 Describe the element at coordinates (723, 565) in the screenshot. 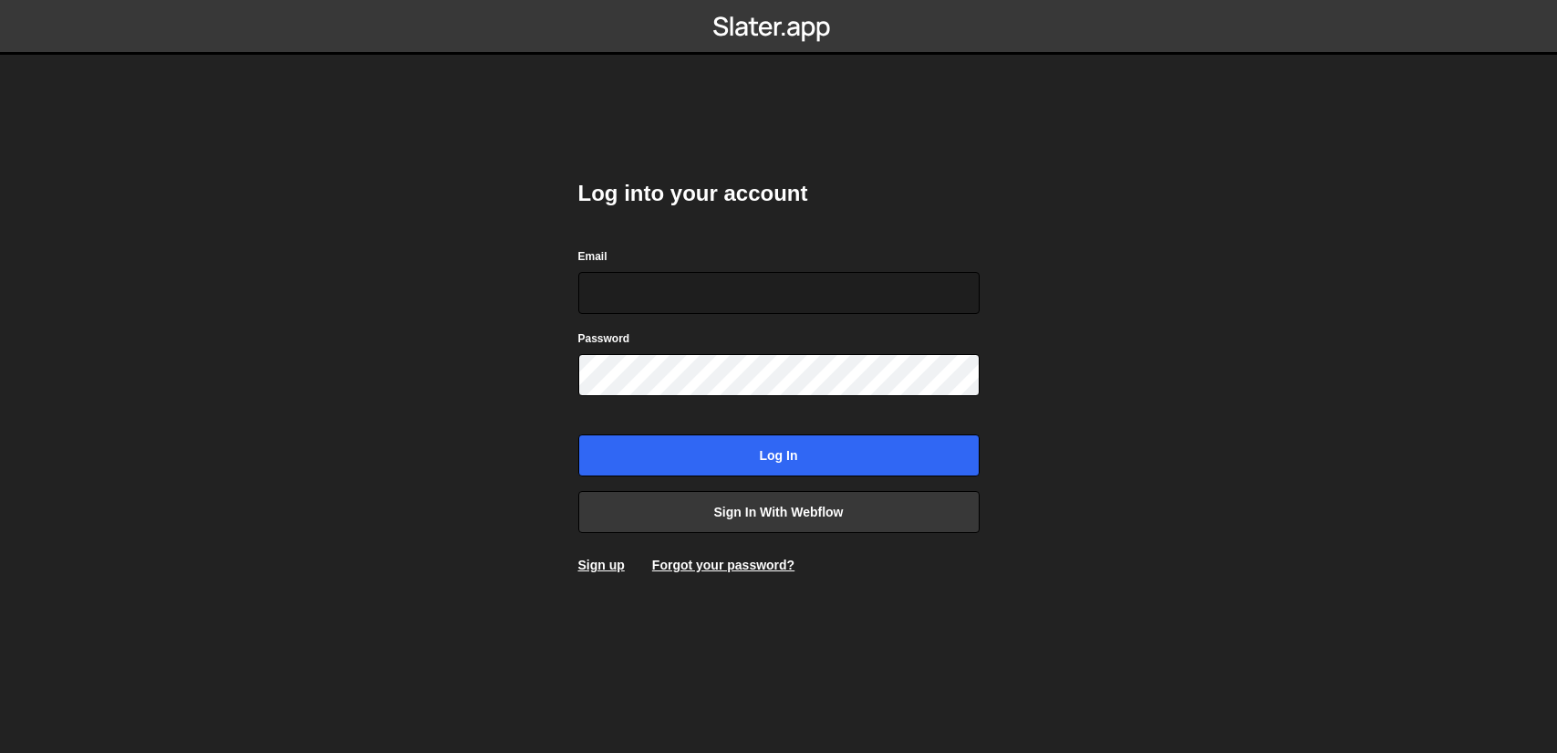

I see `a: Forgot your password?` at that location.